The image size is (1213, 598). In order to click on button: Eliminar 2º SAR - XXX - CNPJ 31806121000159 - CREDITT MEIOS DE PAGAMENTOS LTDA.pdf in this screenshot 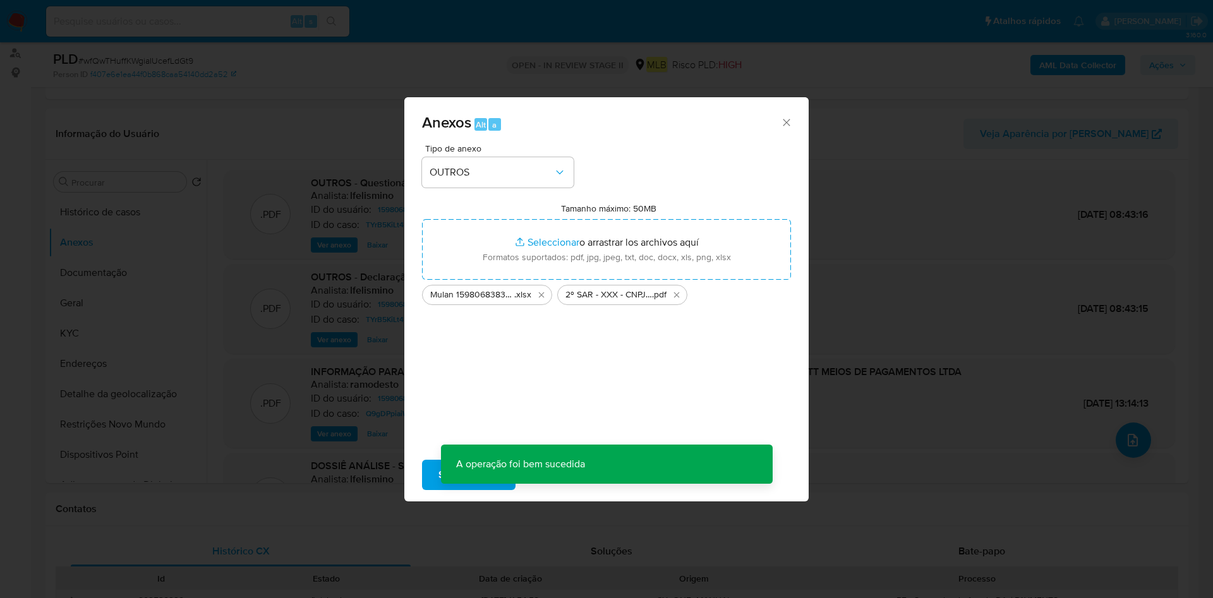, I will do `click(676, 295)`.